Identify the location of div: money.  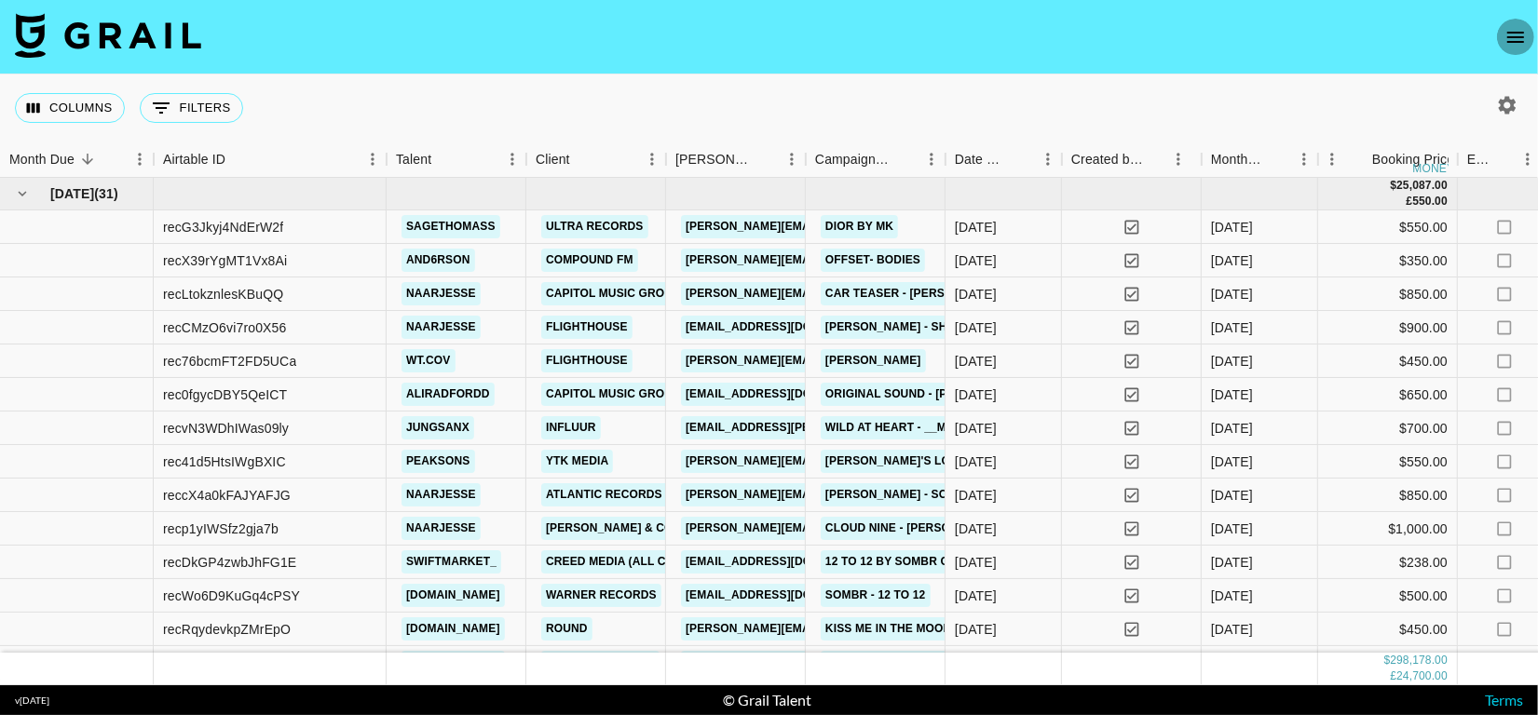
(1434, 169).